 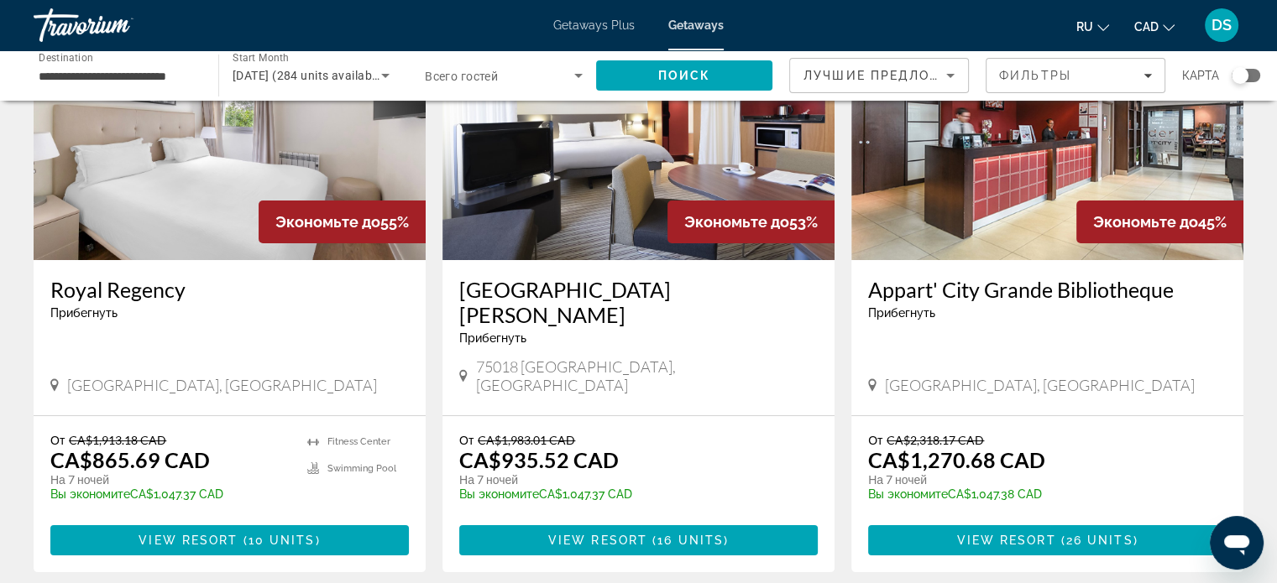 I want to click on span: Лучшие предложения, so click(x=892, y=76).